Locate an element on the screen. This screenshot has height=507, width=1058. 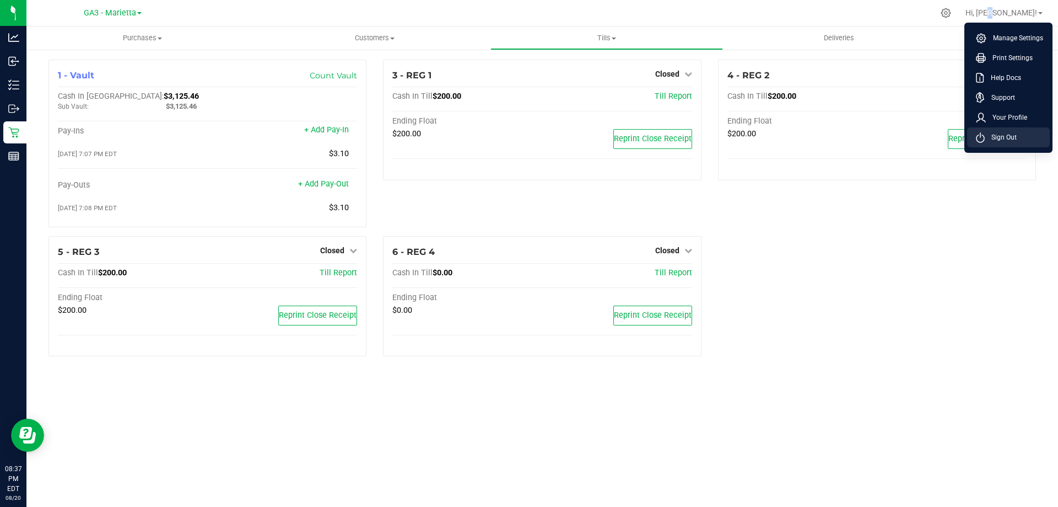
a: Support is located at coordinates (1011, 98).